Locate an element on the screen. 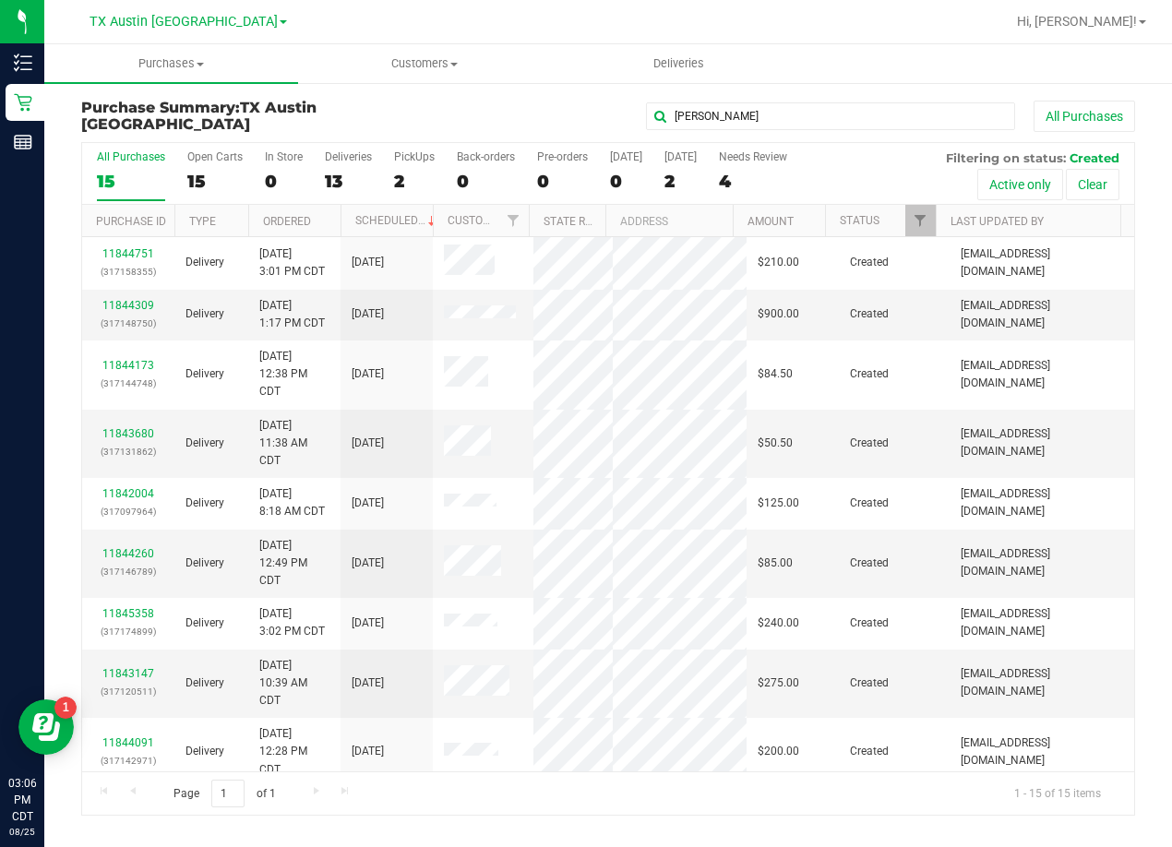 This screenshot has width=1172, height=847. h3: Purchase Summary: is located at coordinates (257, 115).